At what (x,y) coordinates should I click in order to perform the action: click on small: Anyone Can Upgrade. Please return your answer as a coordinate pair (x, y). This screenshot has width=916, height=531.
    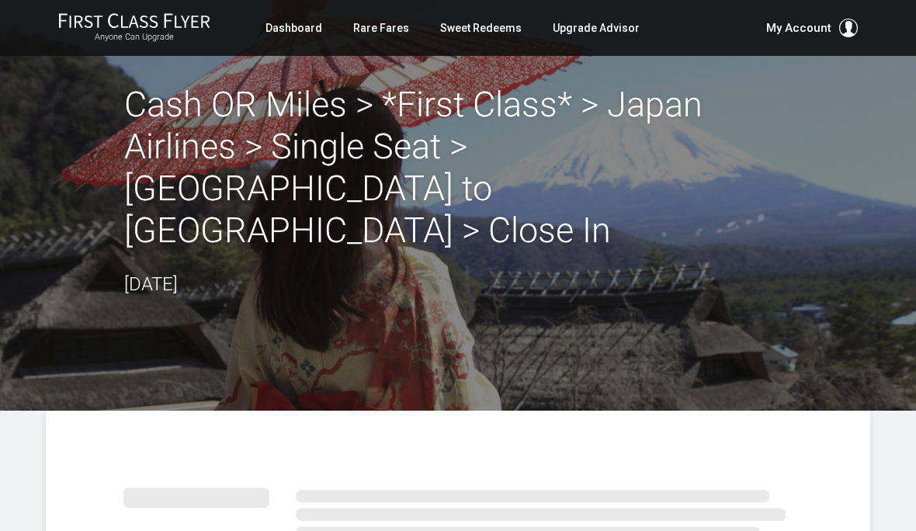
    Looking at the image, I should click on (134, 37).